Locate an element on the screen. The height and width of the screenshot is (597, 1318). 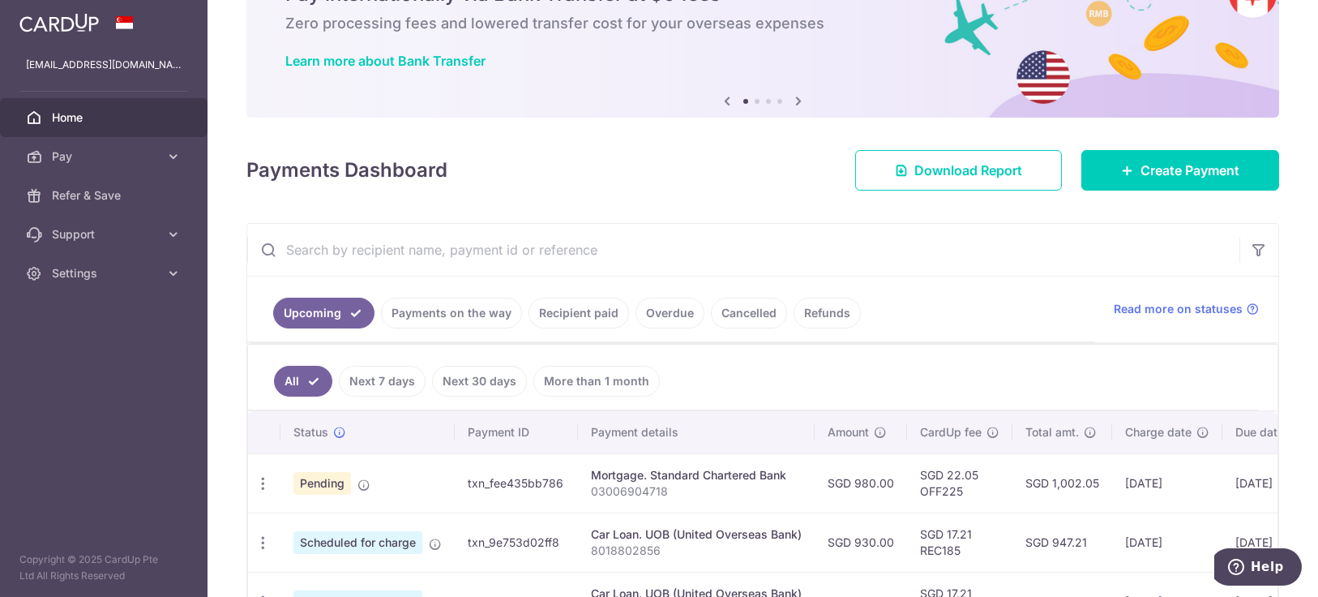
span: Total amt. is located at coordinates (1052, 432).